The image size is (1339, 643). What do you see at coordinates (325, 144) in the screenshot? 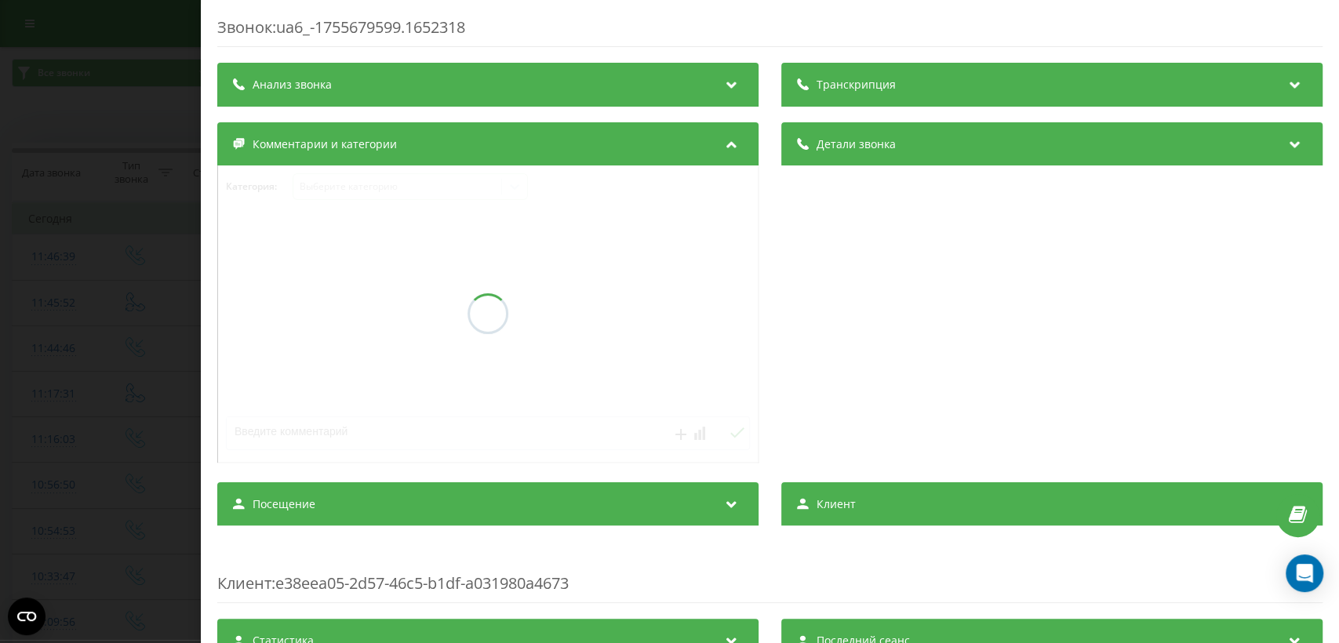
I see `span: Комментарии и категории` at bounding box center [325, 144].